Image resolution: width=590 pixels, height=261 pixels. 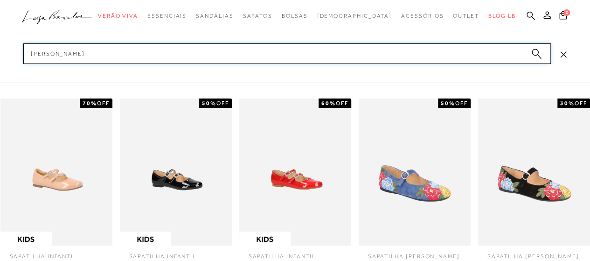 What do you see at coordinates (567, 103) in the screenshot?
I see `strong: 30%` at bounding box center [567, 103].